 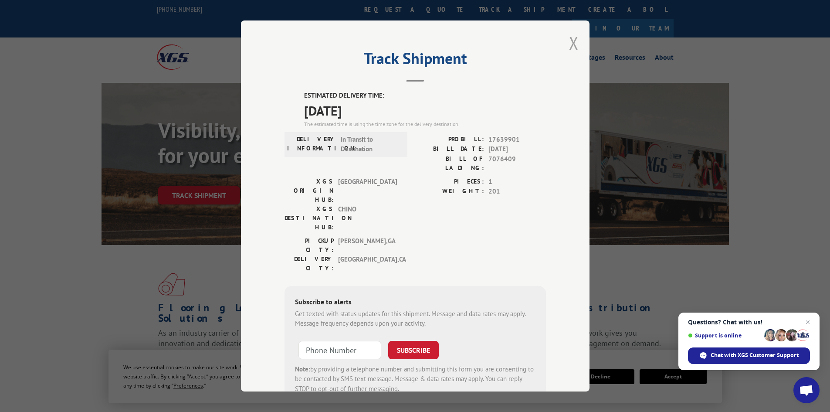 What do you see at coordinates (309, 245) in the screenshot?
I see `label: PICKUP CITY:` at bounding box center [309, 245].